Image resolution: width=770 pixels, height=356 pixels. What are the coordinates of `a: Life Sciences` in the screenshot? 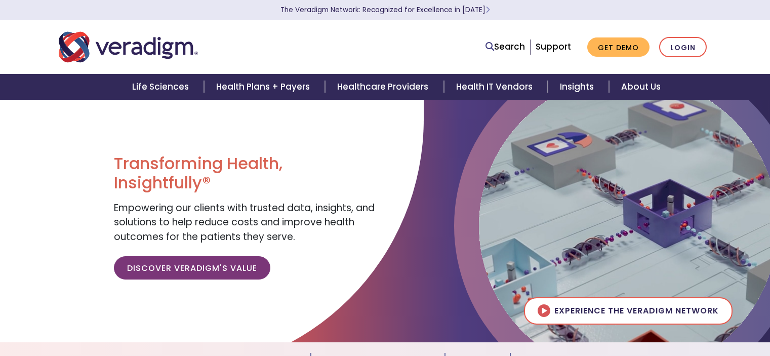 It's located at (162, 87).